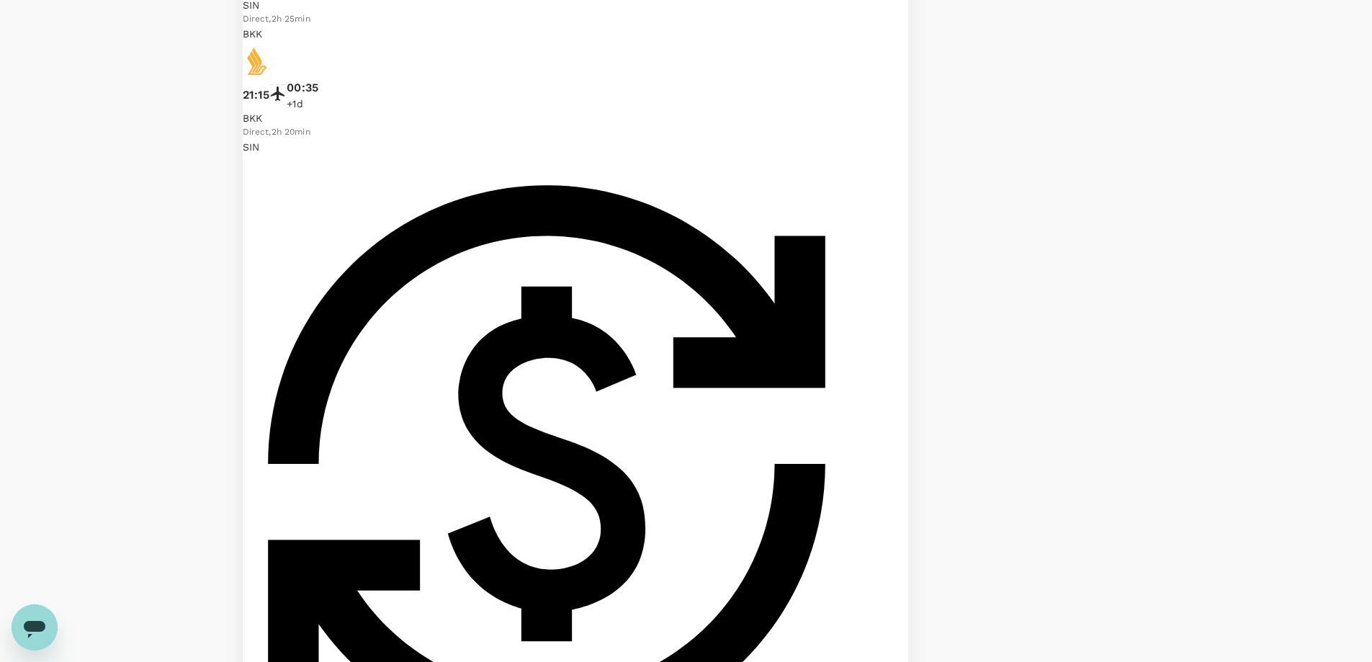 This screenshot has width=1372, height=662. Describe the element at coordinates (547, 147) in the screenshot. I see `p: SIN` at that location.